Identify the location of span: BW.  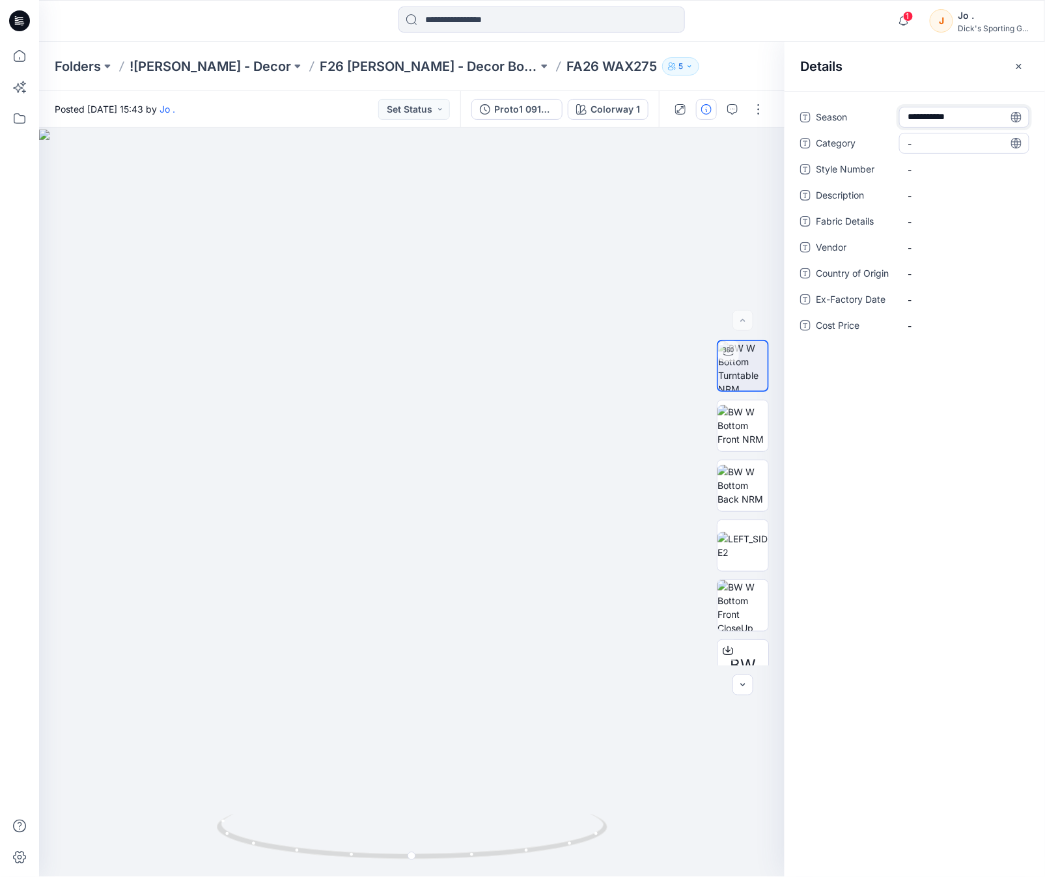
(743, 665).